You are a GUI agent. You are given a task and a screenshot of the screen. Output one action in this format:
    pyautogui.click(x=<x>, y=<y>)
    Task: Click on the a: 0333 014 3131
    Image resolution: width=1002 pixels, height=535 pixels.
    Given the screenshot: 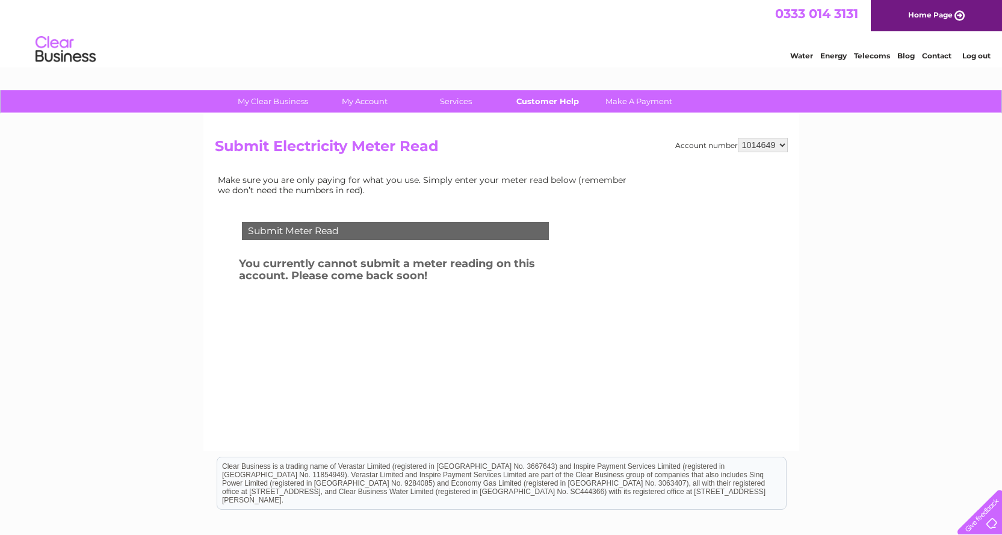 What is the action you would take?
    pyautogui.click(x=816, y=13)
    